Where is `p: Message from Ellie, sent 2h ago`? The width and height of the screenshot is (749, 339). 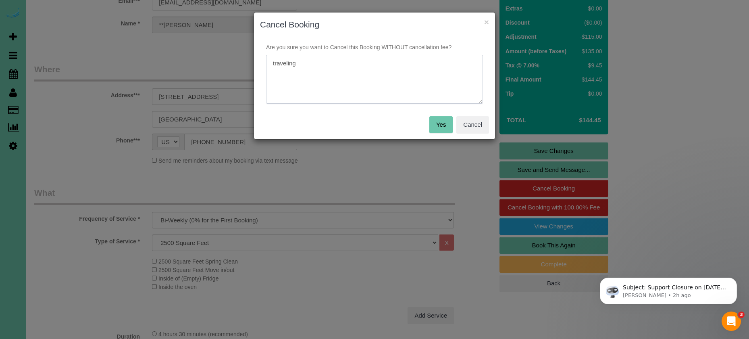 p: Message from Ellie, sent 2h ago is located at coordinates (87, 35).